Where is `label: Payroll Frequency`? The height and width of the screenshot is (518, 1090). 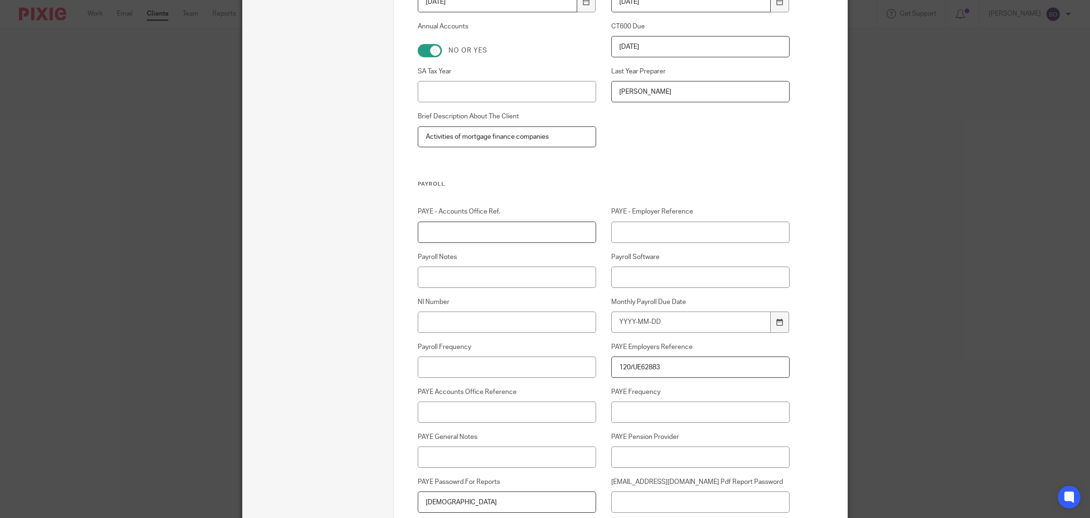
label: Payroll Frequency is located at coordinates (507, 347).